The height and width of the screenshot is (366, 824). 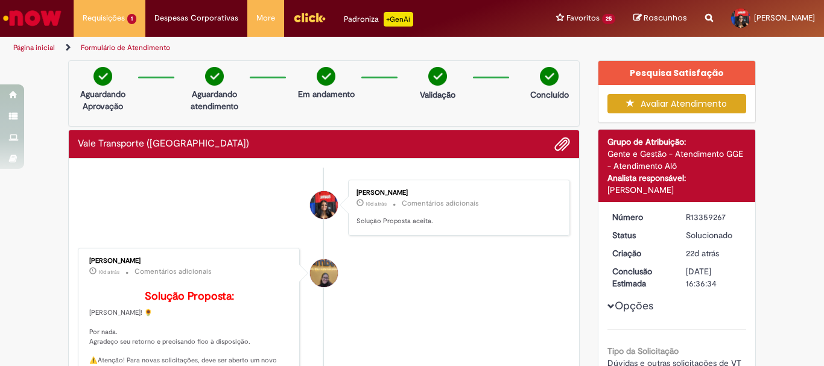 What do you see at coordinates (562, 144) in the screenshot?
I see `button: Adicionar anexos` at bounding box center [562, 144].